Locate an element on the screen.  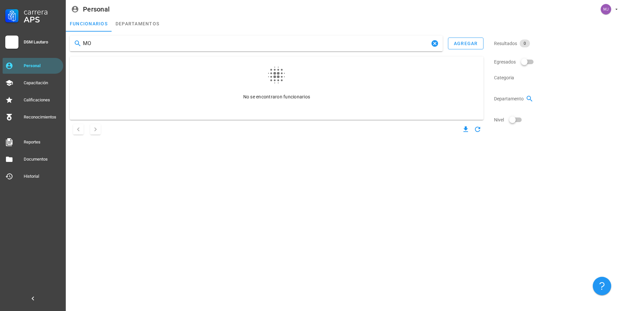
input: Buscar funcionarios… is located at coordinates (256, 43).